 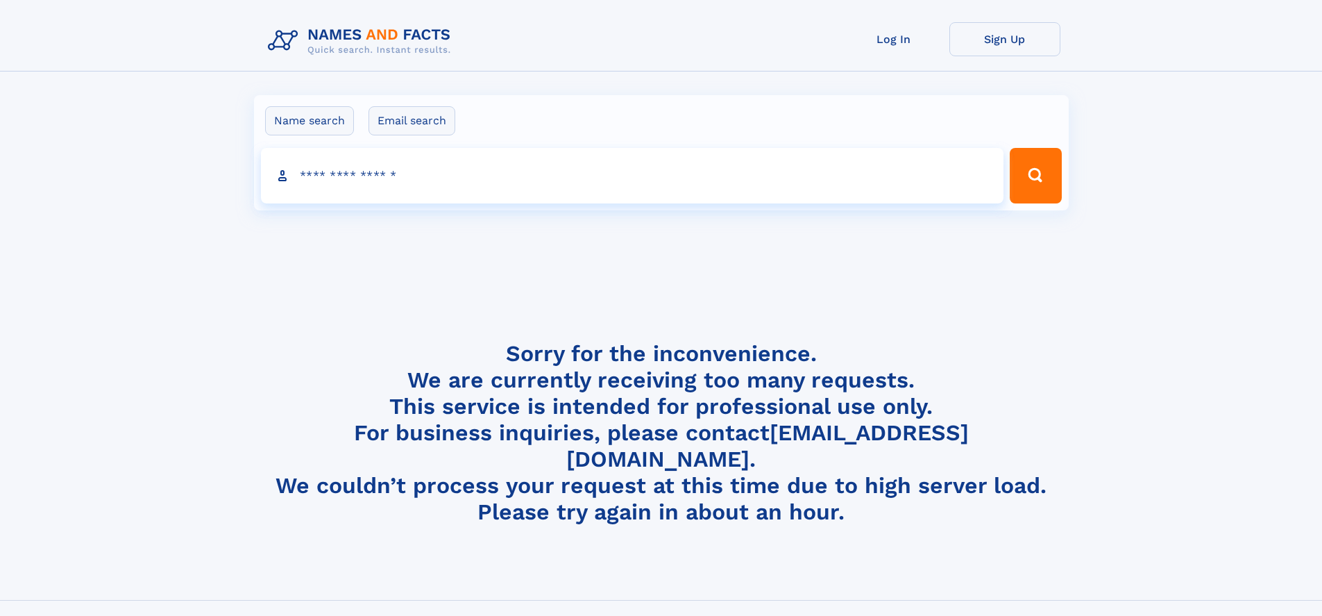 I want to click on a: Log In, so click(x=894, y=39).